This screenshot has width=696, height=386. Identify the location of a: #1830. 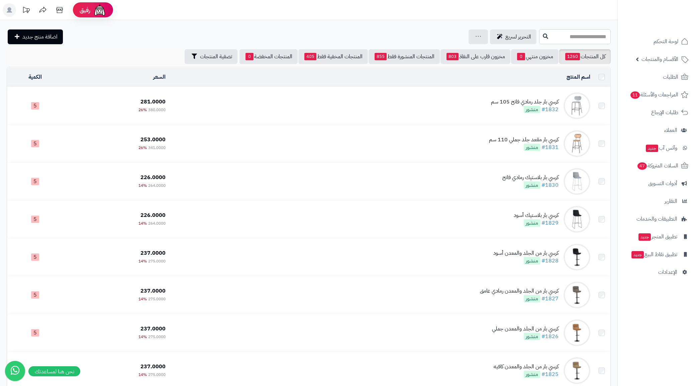
(550, 185).